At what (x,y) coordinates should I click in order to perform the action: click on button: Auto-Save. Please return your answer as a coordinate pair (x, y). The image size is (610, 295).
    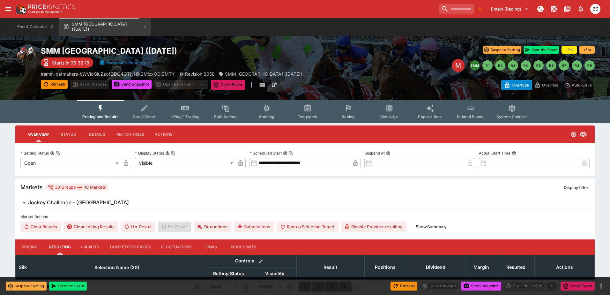
    Looking at the image, I should click on (577, 85).